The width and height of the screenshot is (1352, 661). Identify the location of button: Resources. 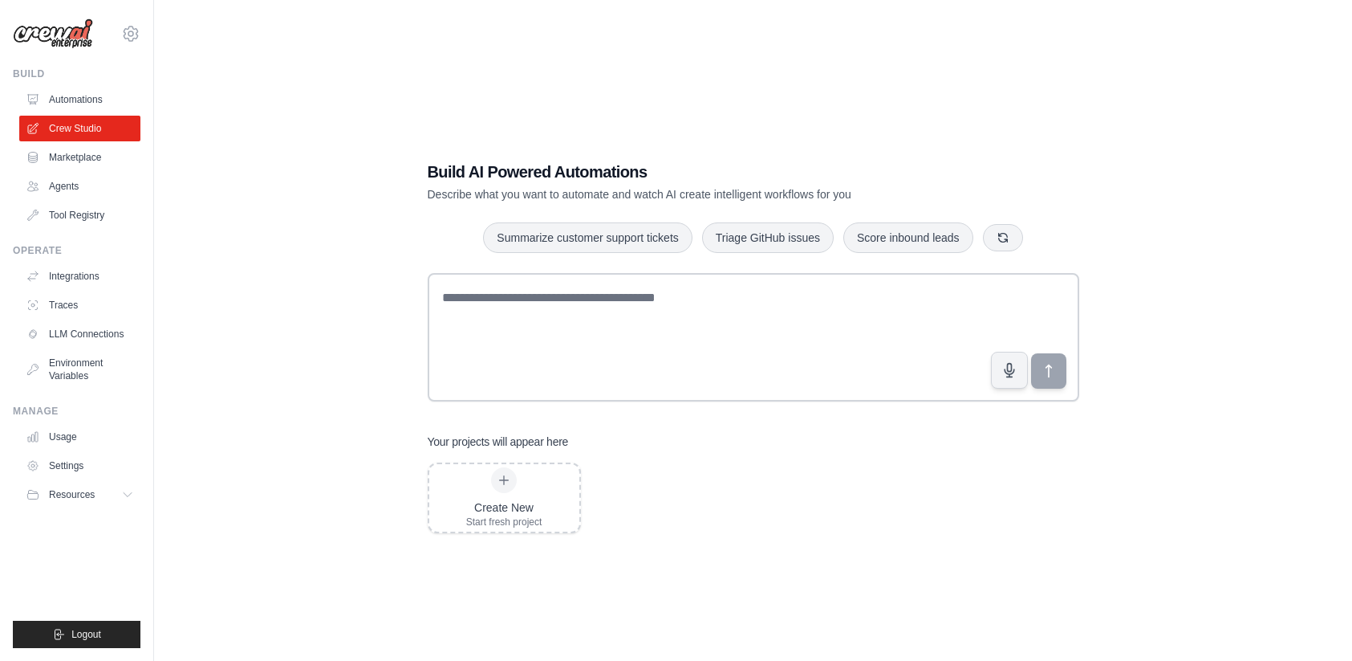
(79, 494).